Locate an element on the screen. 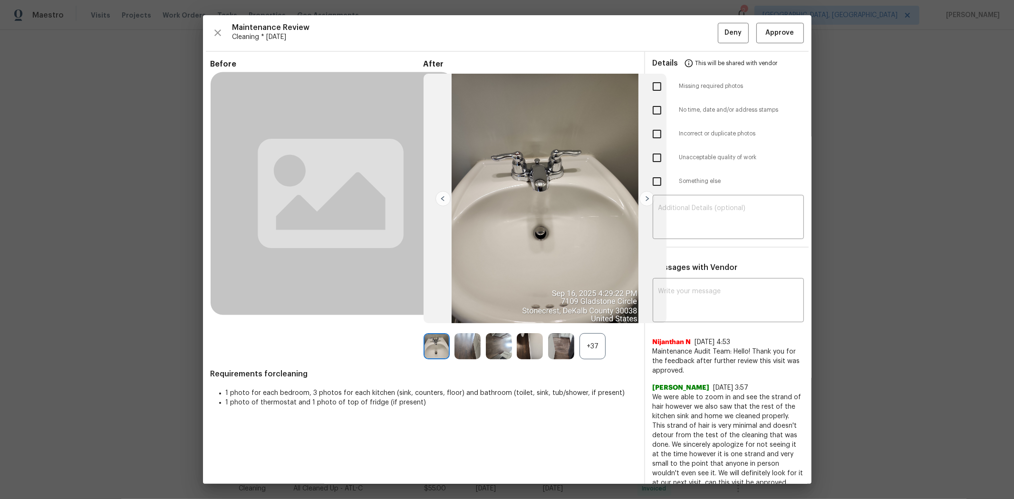 This screenshot has width=1014, height=499. span: Details is located at coordinates (666, 63).